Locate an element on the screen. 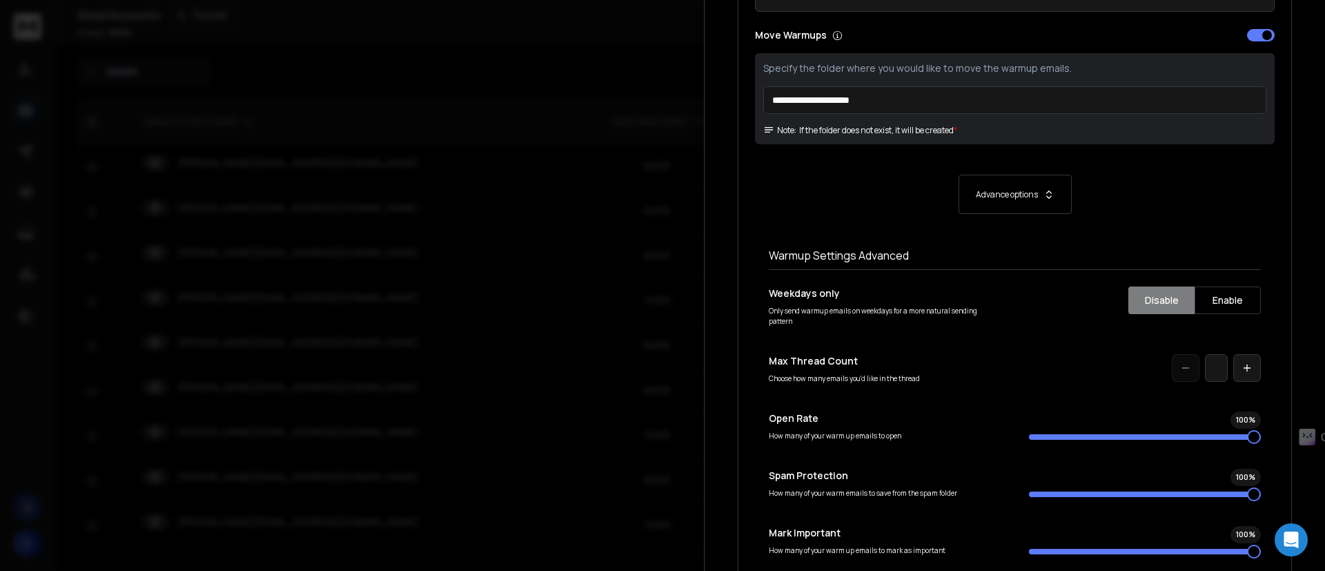  p: Advance options is located at coordinates (1007, 195).